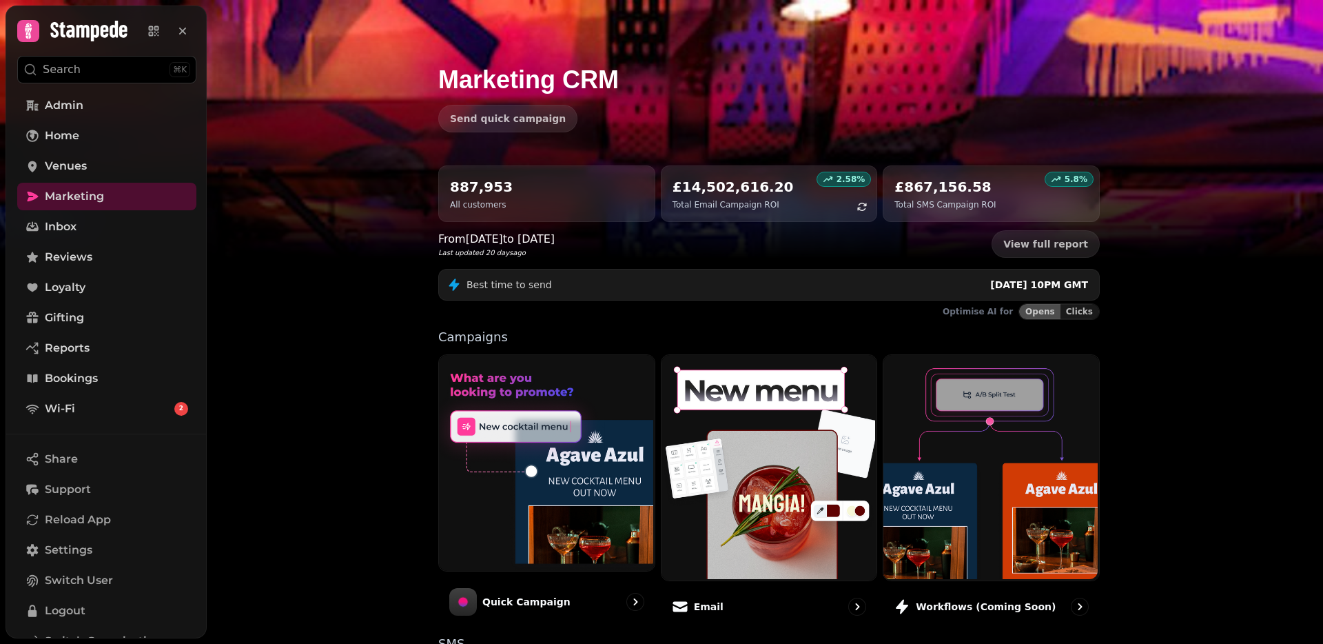  I want to click on span: Clicks, so click(1079, 311).